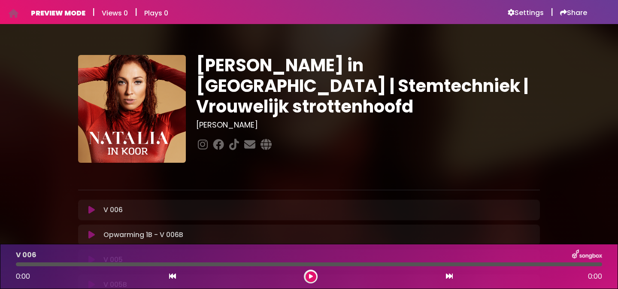 The width and height of the screenshot is (618, 289). I want to click on a: Share, so click(573, 13).